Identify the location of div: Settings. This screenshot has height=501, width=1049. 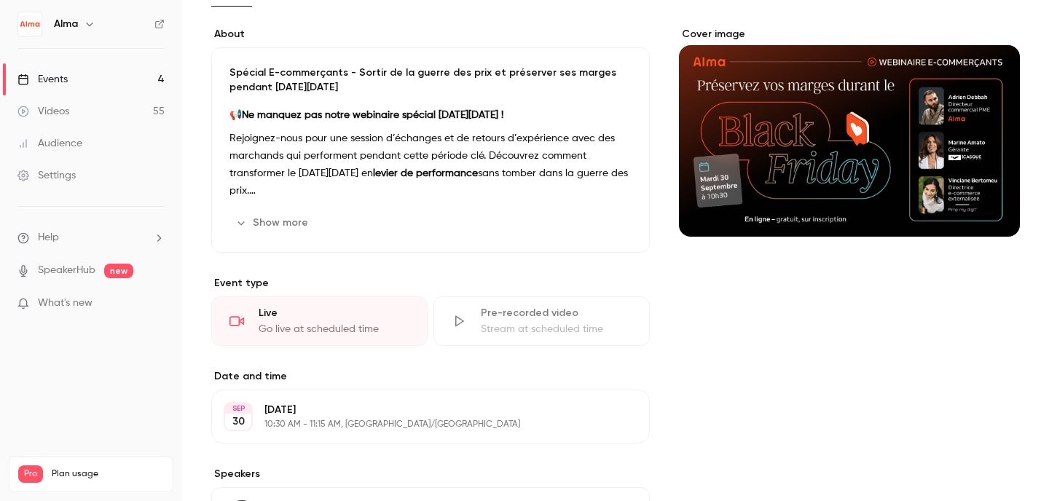
(47, 176).